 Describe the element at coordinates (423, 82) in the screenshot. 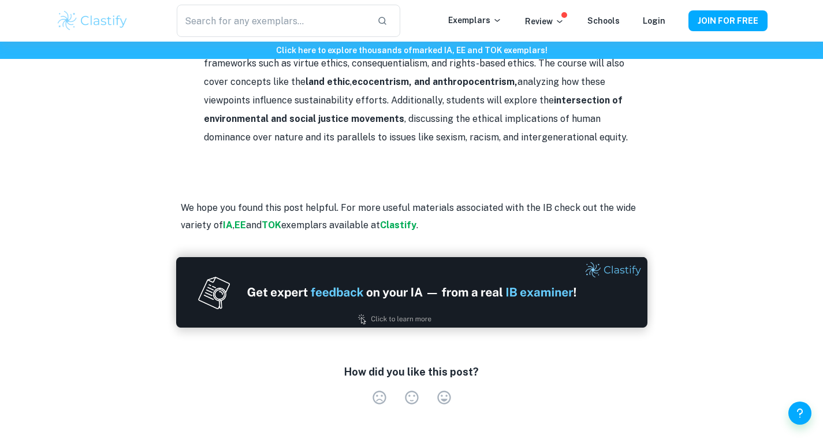

I see `li: Students , examining different on humanity’s responsibility toward nature. They will study moral ...` at that location.